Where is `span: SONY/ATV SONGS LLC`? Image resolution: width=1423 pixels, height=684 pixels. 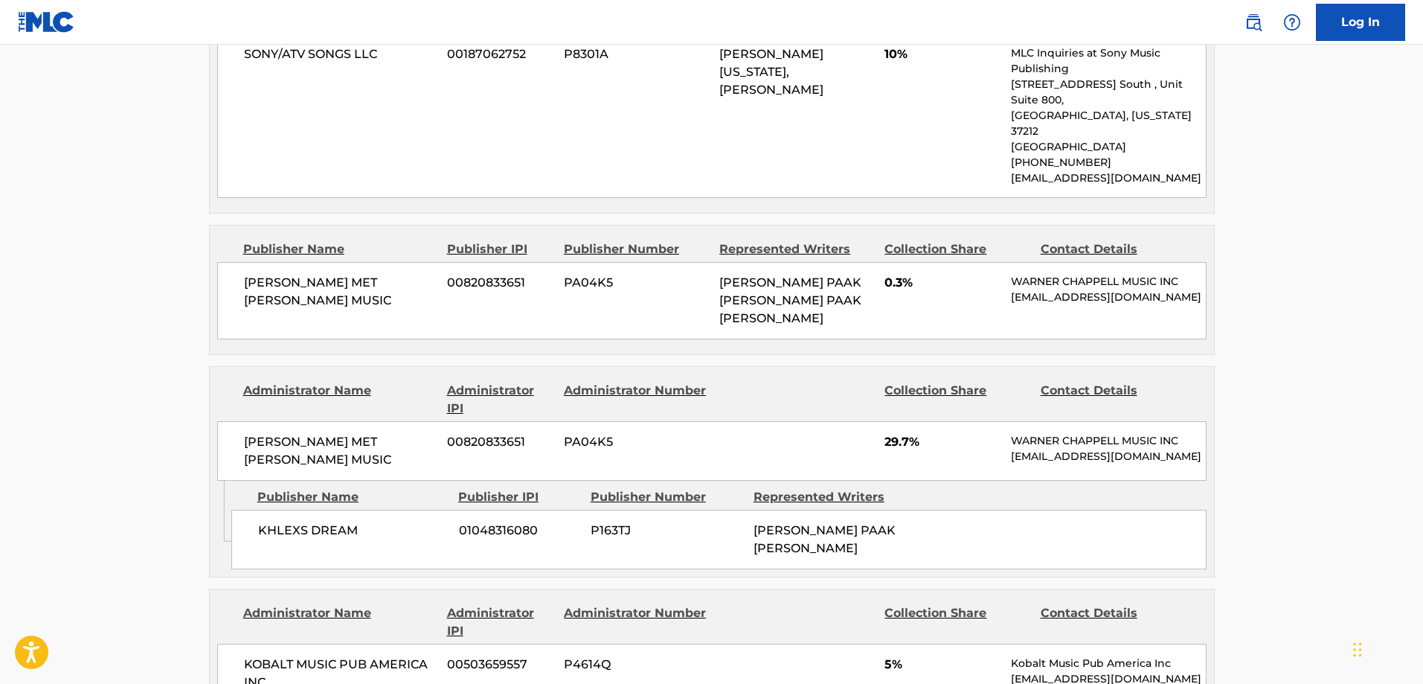
span: SONY/ATV SONGS LLC is located at coordinates (340, 54).